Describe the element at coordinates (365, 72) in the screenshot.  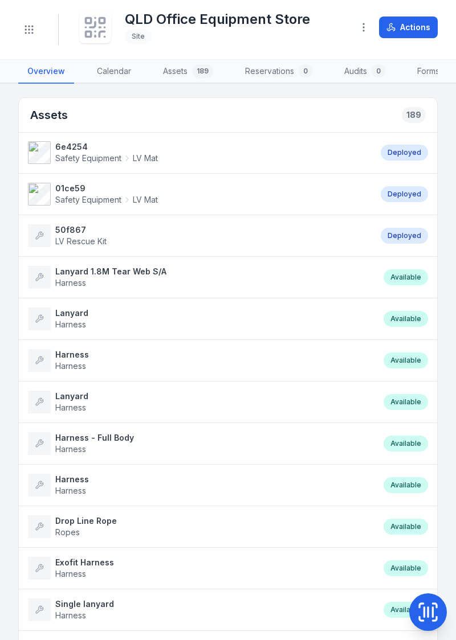
I see `a: Audits0` at that location.